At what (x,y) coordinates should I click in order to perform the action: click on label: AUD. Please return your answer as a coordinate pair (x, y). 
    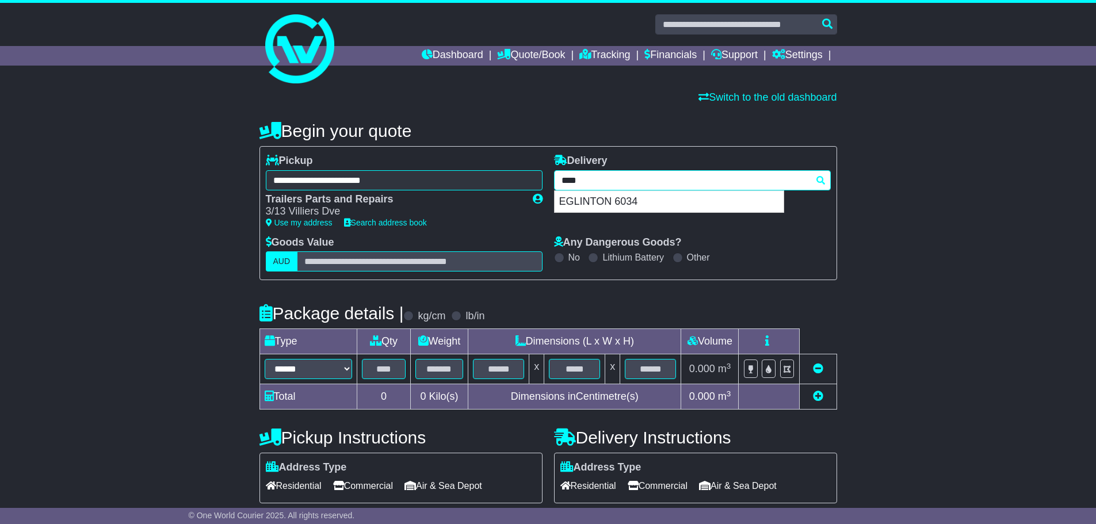
    Looking at the image, I should click on (282, 261).